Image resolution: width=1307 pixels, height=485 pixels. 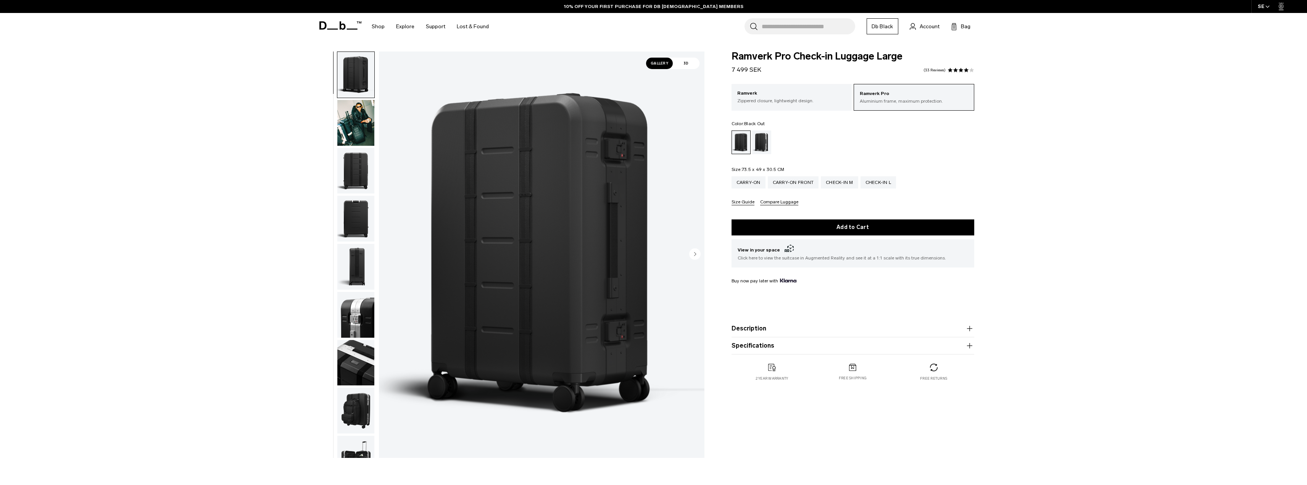 I want to click on p: Free shipping, so click(x=853, y=378).